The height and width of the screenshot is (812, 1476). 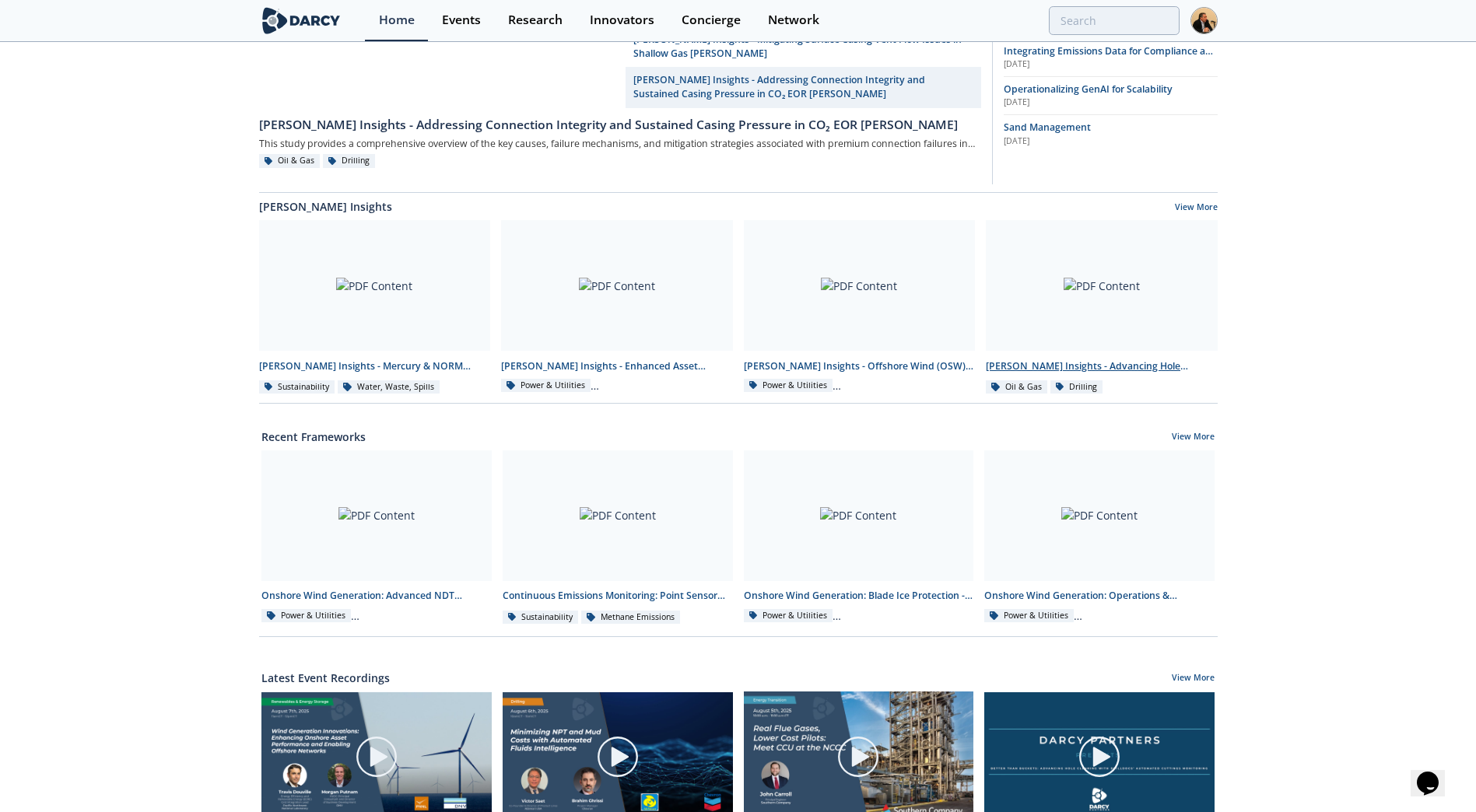 What do you see at coordinates (1048, 127) in the screenshot?
I see `span: Sand Management` at bounding box center [1048, 127].